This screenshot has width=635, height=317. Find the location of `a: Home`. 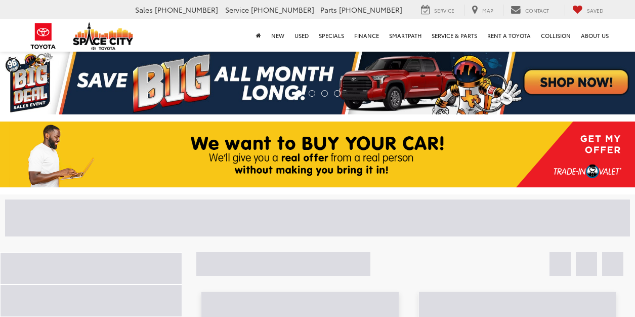

a: Home is located at coordinates (258, 35).